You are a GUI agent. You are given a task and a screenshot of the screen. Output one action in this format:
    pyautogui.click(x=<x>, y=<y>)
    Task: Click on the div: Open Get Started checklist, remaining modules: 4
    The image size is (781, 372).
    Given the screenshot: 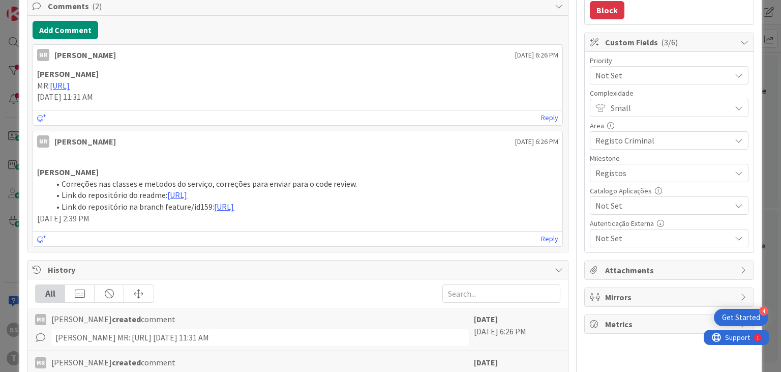 What is the action you would take?
    pyautogui.click(x=741, y=317)
    